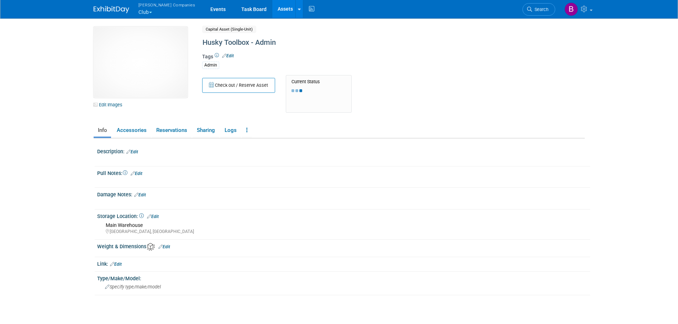 This screenshot has height=324, width=678. I want to click on span: Capital Asset (Single-Unit), so click(229, 29).